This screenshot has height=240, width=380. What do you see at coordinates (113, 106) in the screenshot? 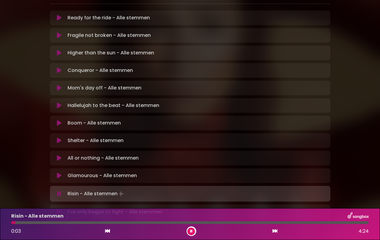
I see `p: Hallelujah to the beat - Alle stemmen` at bounding box center [113, 106].